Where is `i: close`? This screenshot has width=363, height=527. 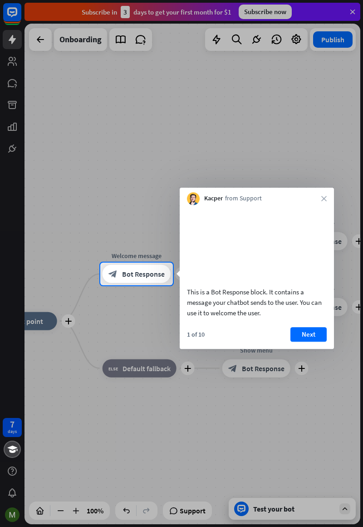
i: close is located at coordinates (324, 198).